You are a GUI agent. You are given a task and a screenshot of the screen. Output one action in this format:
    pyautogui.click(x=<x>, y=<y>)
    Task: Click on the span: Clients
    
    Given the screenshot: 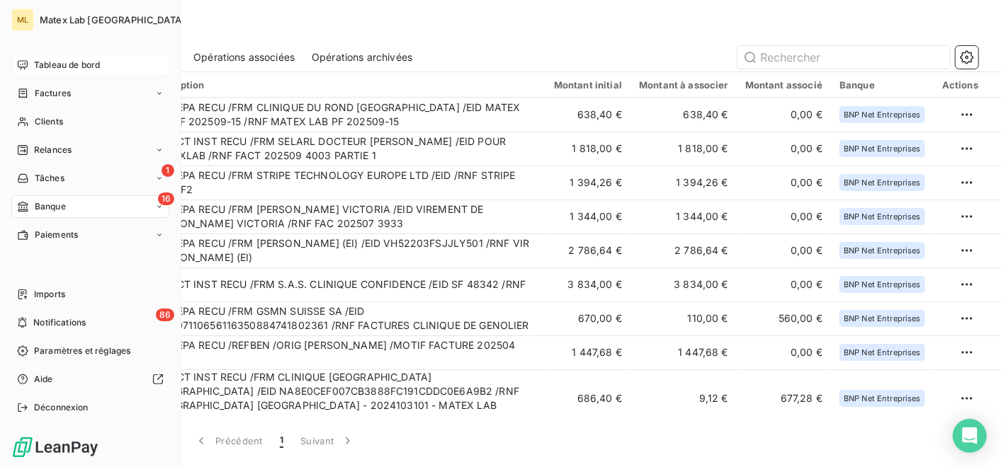 What is the action you would take?
    pyautogui.click(x=49, y=122)
    